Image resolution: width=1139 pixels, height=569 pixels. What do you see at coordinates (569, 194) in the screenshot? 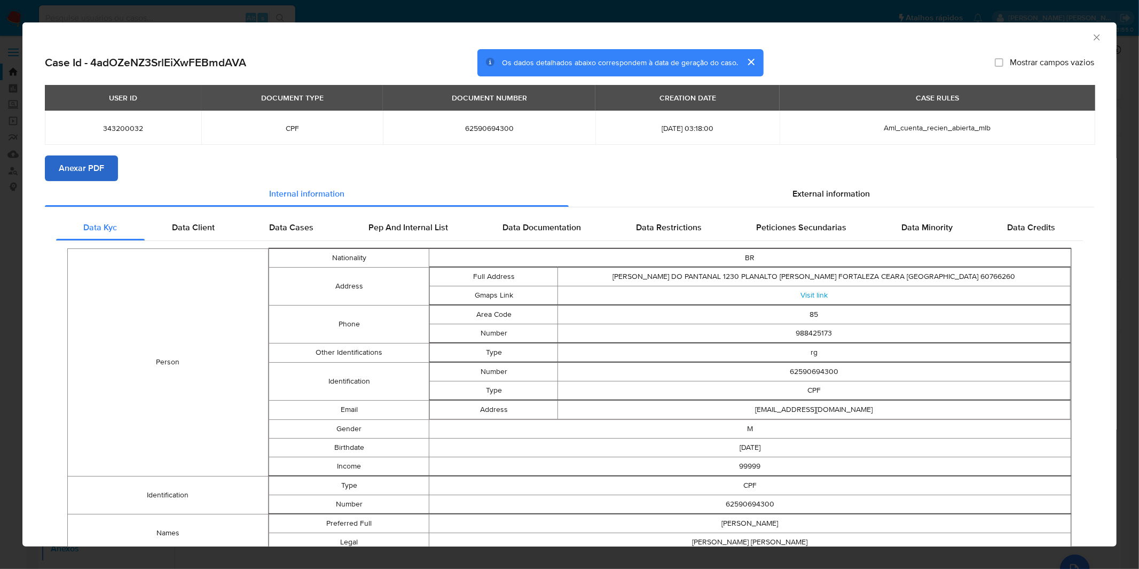
I see `div: Detailed info` at bounding box center [569, 194].